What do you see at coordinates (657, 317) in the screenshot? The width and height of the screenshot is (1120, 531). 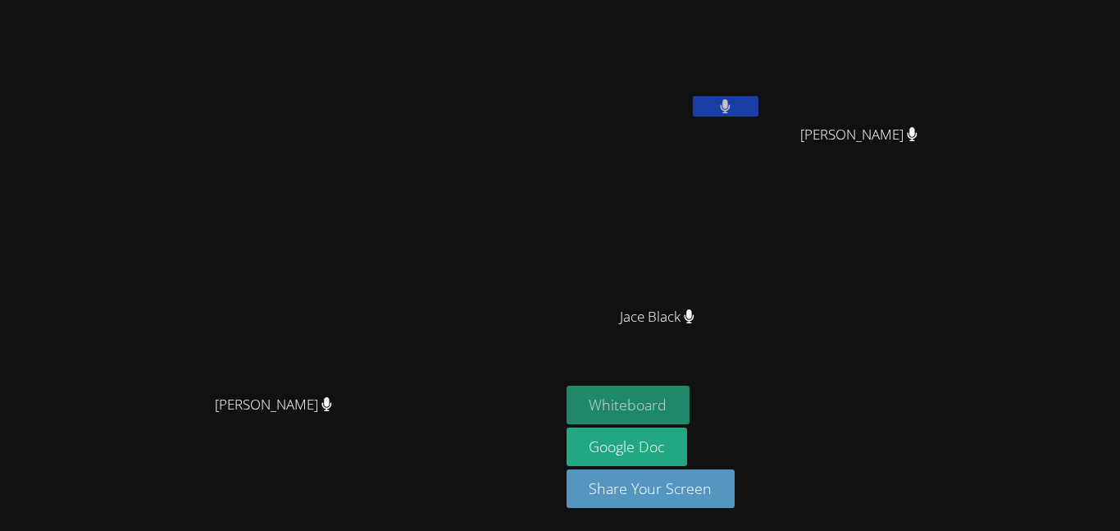 I see `span: Jace Black` at bounding box center [657, 317].